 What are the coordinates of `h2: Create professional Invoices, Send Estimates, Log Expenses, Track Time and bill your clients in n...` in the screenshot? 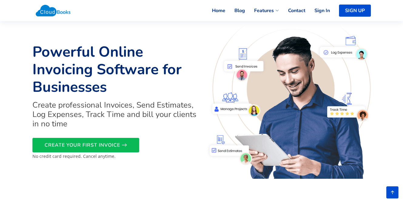 It's located at (115, 115).